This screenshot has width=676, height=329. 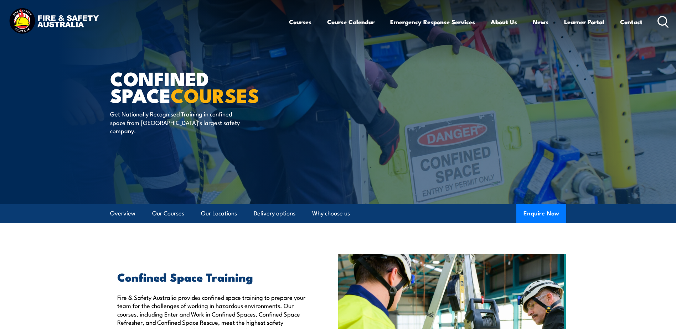 I want to click on a: Our Courses, so click(x=168, y=214).